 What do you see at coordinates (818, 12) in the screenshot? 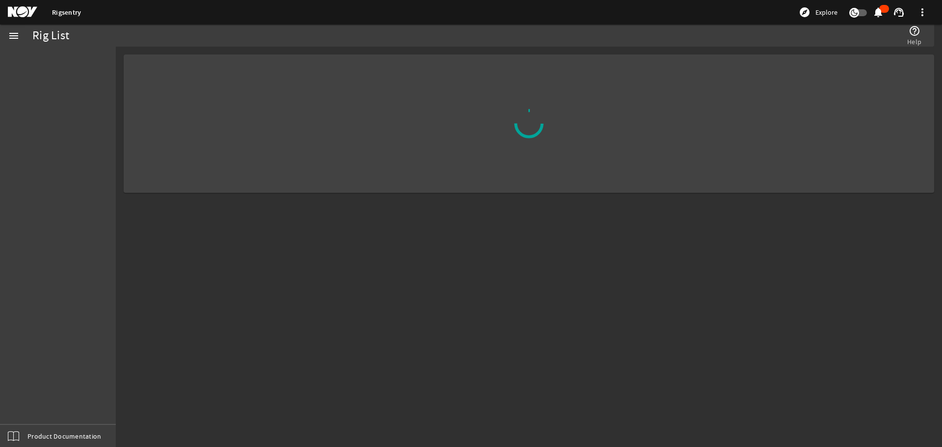
I see `button: Explore` at bounding box center [818, 12].